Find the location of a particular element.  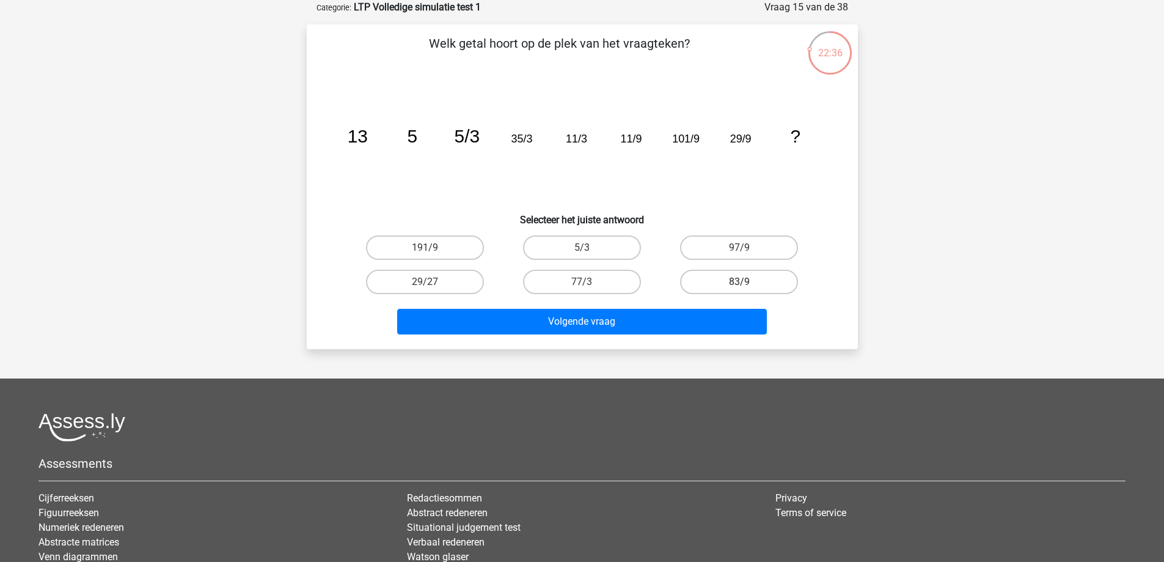

div: 22:36 is located at coordinates (830, 45).